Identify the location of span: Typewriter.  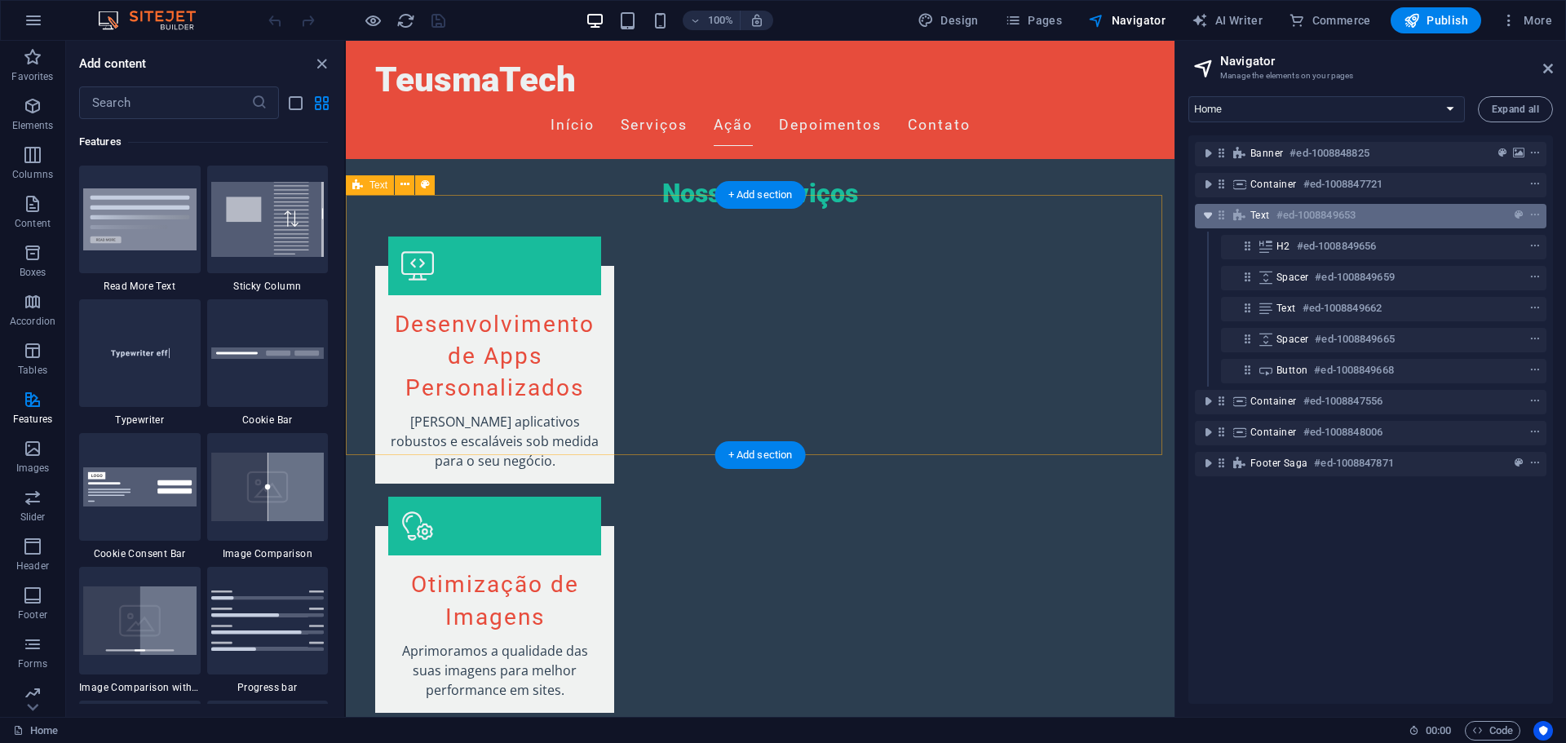
(139, 420).